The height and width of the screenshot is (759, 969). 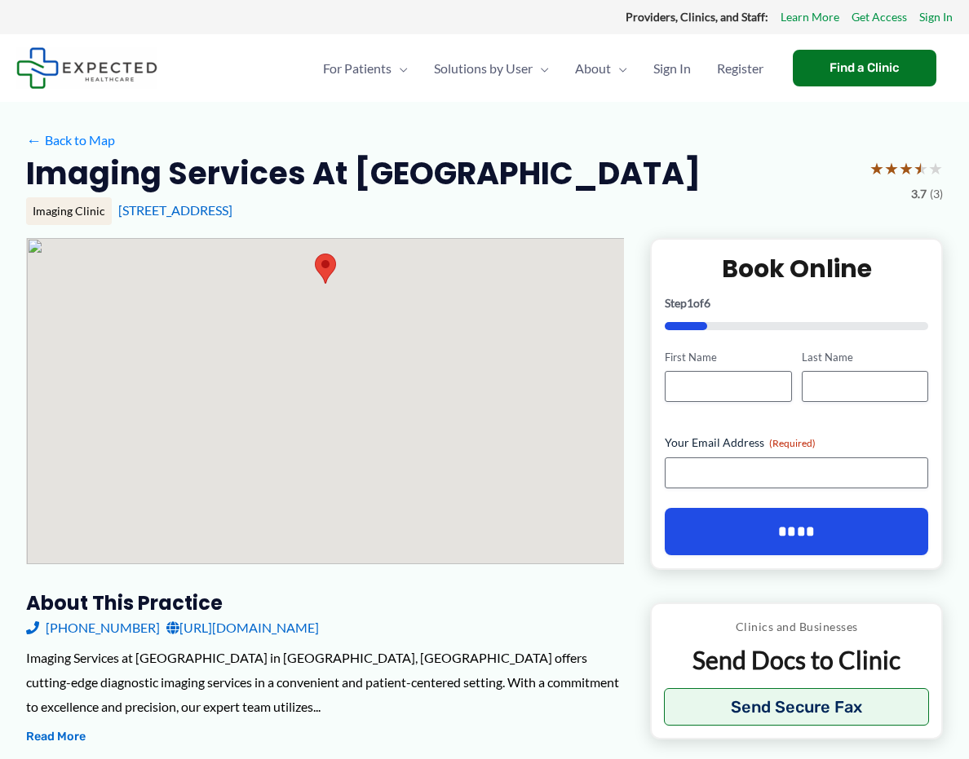 What do you see at coordinates (796, 660) in the screenshot?
I see `p: Send Docs to Clinic` at bounding box center [796, 660].